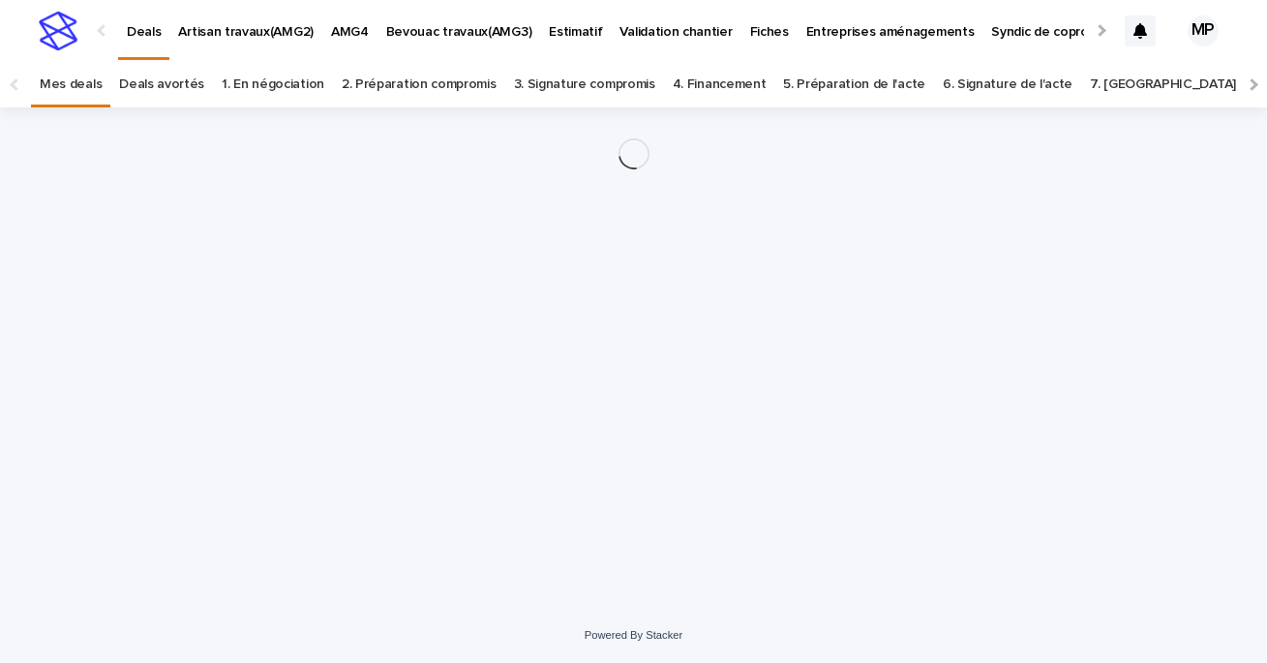 This screenshot has height=663, width=1267. What do you see at coordinates (419, 84) in the screenshot?
I see `a: 2. Préparation compromis` at bounding box center [419, 84].